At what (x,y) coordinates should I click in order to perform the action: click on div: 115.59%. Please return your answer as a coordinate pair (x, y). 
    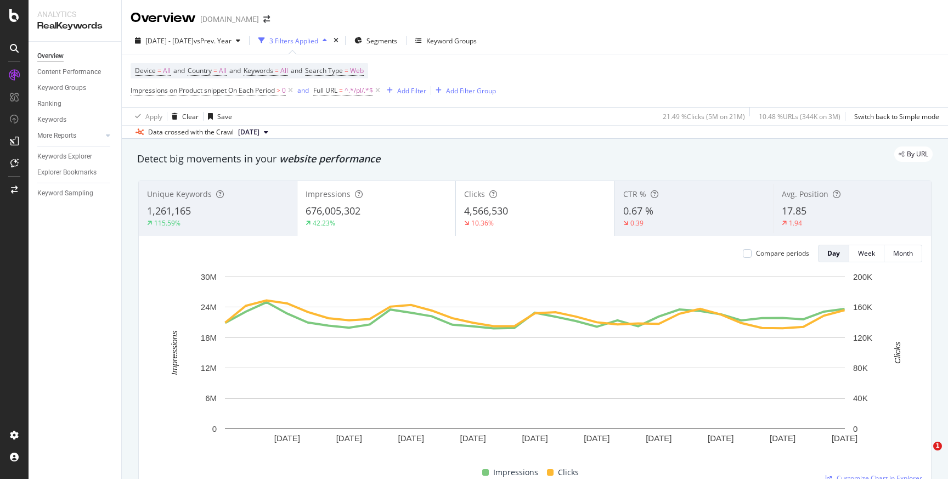
    Looking at the image, I should click on (167, 223).